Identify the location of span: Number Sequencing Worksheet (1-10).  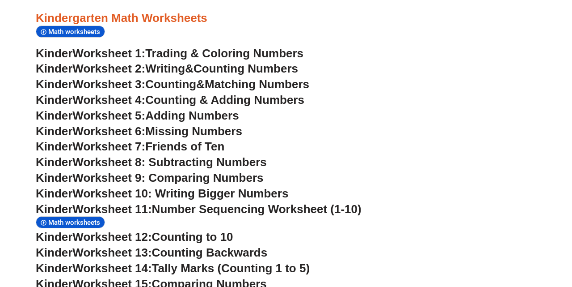
(257, 209).